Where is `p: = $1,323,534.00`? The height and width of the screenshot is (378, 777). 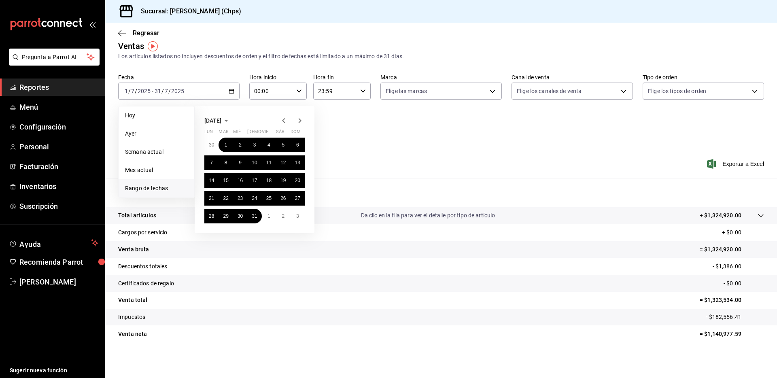
p: = $1,323,534.00 is located at coordinates (732, 300).